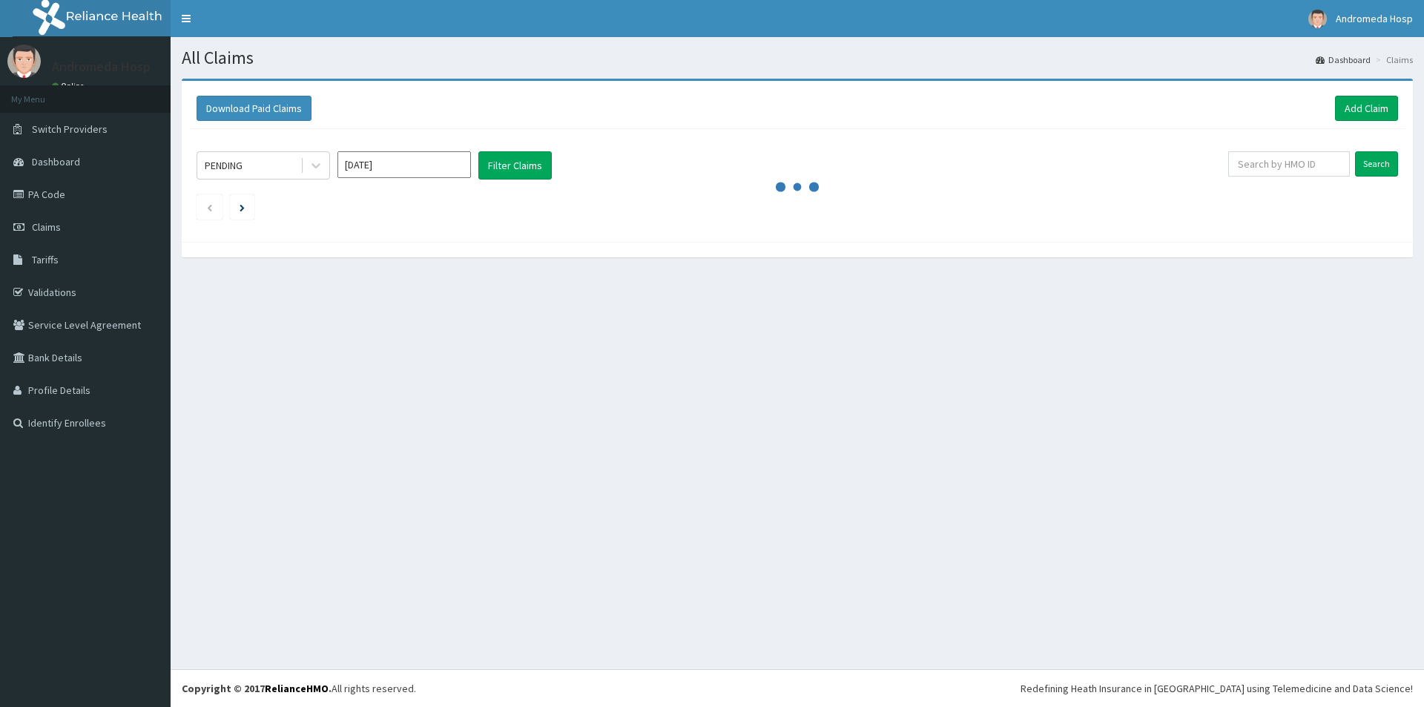 The width and height of the screenshot is (1424, 707). What do you see at coordinates (798, 688) in the screenshot?
I see `footer: All rights reserved.` at bounding box center [798, 688].